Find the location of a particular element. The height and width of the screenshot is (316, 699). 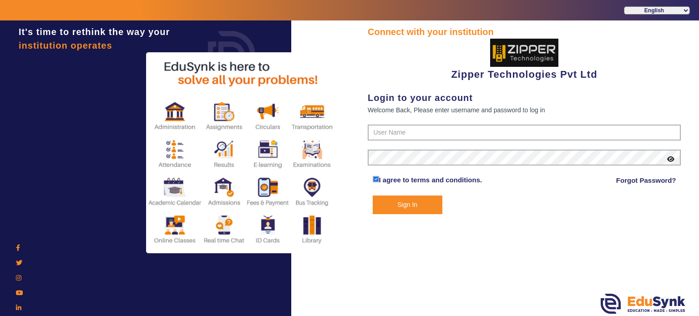

input: User Name is located at coordinates (525, 133).